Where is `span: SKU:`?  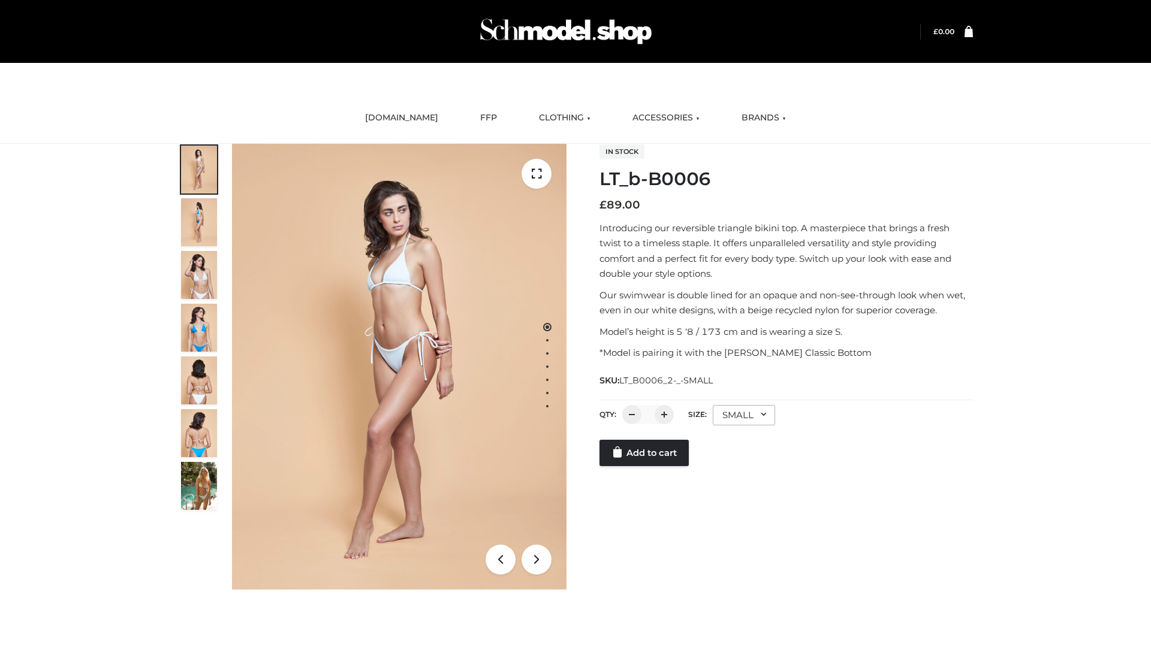
span: SKU: is located at coordinates (656, 381).